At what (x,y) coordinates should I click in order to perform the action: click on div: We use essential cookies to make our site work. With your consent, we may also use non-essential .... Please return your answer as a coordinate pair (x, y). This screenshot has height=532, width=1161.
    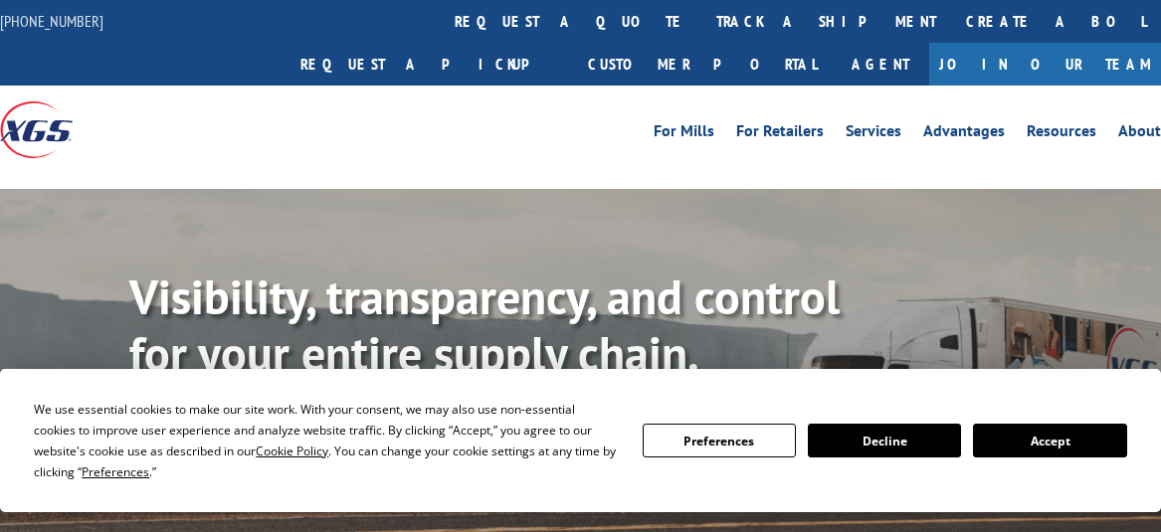
    Looking at the image, I should click on (325, 441).